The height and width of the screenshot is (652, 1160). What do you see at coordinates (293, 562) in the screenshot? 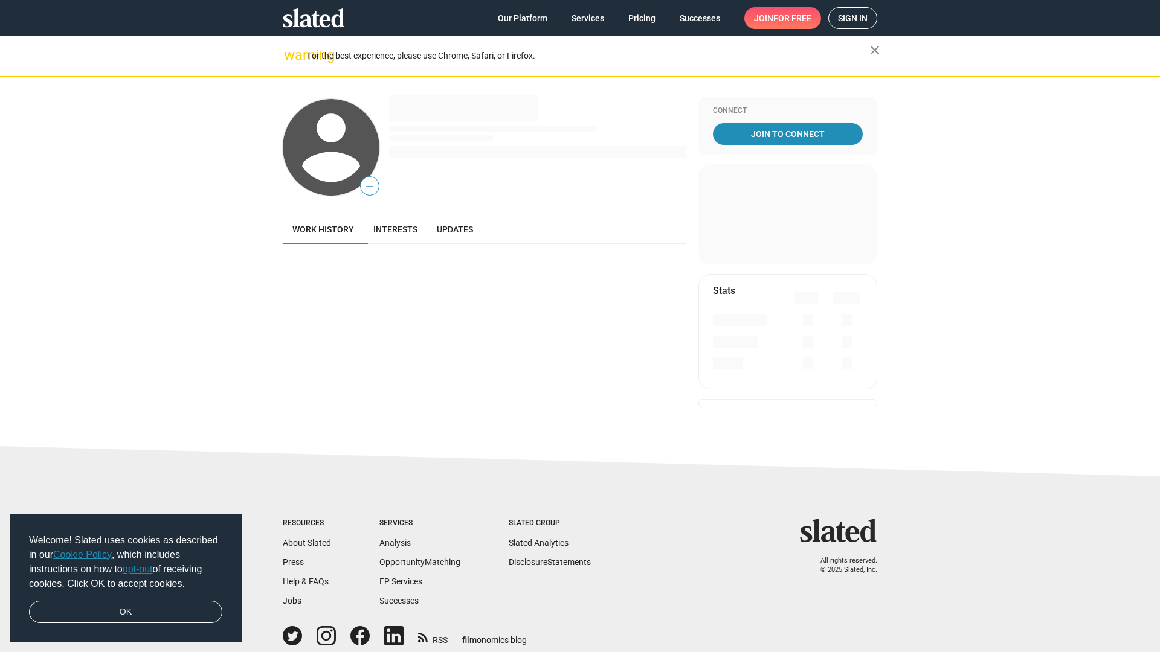
I see `a: Press` at bounding box center [293, 562].